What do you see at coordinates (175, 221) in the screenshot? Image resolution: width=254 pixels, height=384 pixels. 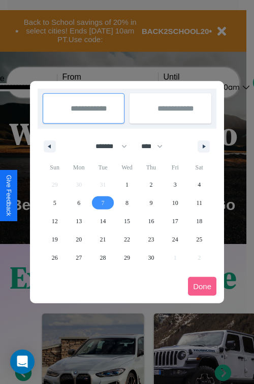 I see `button: 17` at bounding box center [175, 221].